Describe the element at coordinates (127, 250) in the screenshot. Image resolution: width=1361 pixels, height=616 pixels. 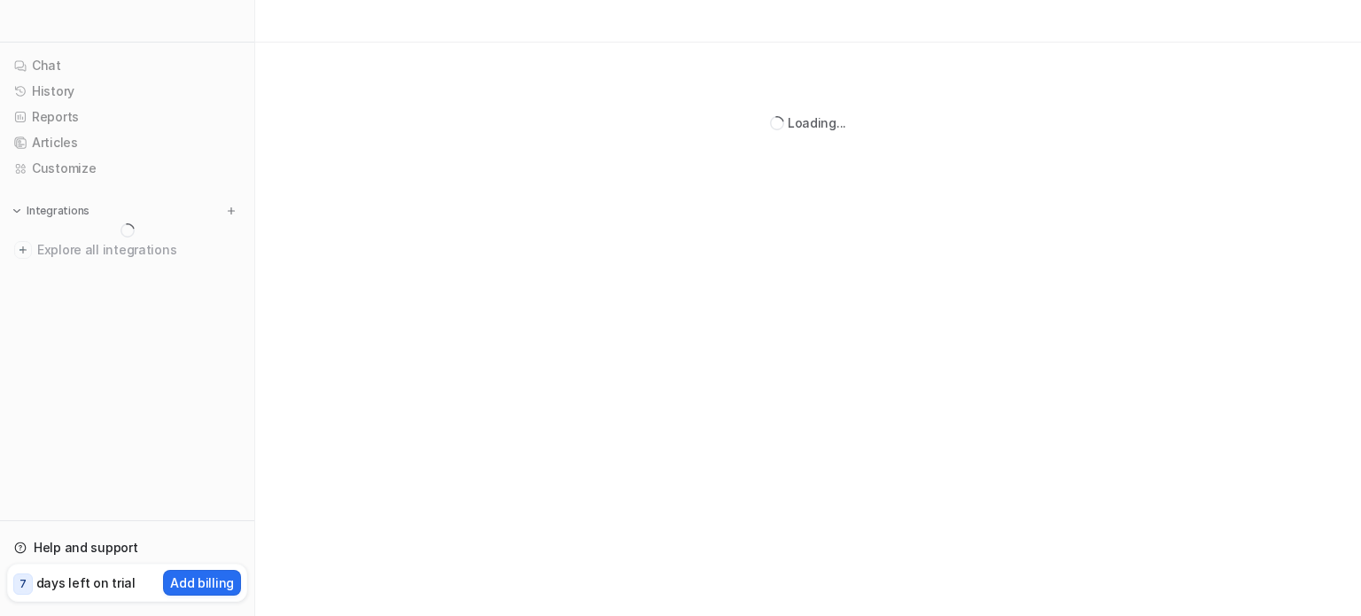
I see `a: Explore all integrations` at that location.